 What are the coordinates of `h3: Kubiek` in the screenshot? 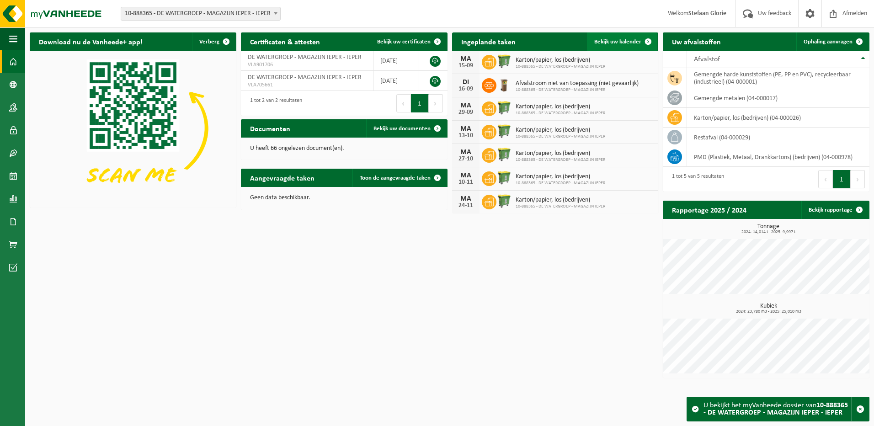 It's located at (768, 309).